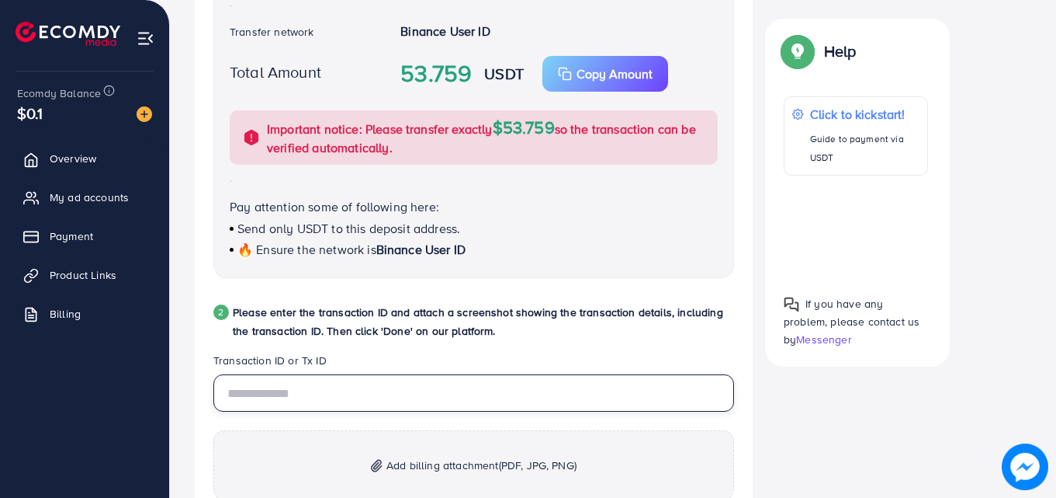 This screenshot has width=1056, height=498. What do you see at coordinates (538, 465) in the screenshot?
I see `span: (PDF, JPG, PNG)` at bounding box center [538, 465].